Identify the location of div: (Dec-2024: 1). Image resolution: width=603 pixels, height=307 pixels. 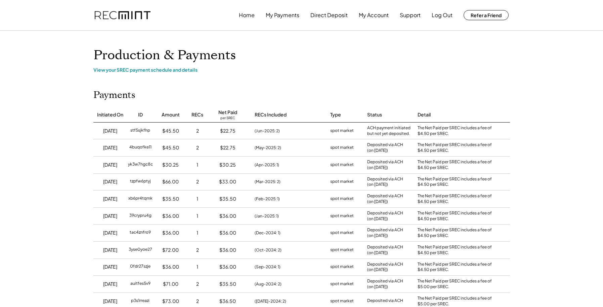
(268, 233).